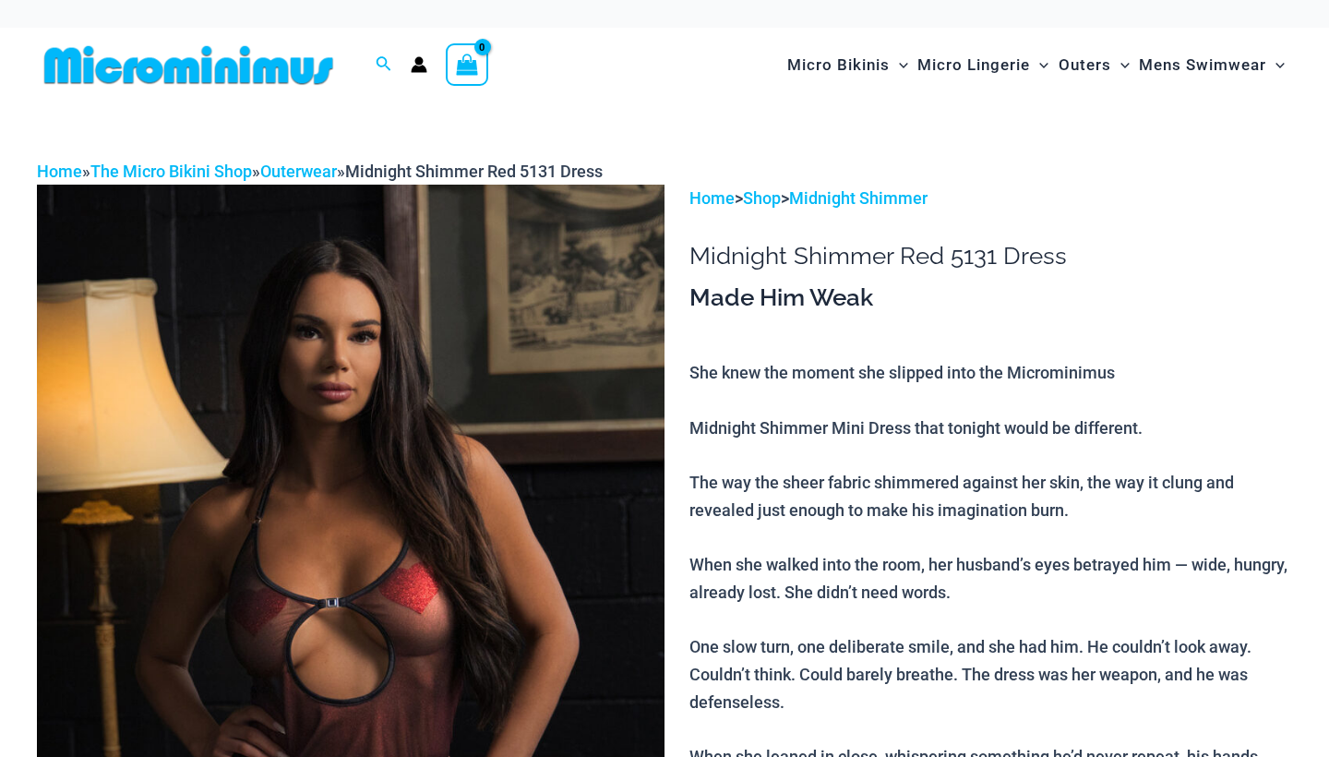 The width and height of the screenshot is (1329, 757). I want to click on a: Midnight Shimmer, so click(858, 197).